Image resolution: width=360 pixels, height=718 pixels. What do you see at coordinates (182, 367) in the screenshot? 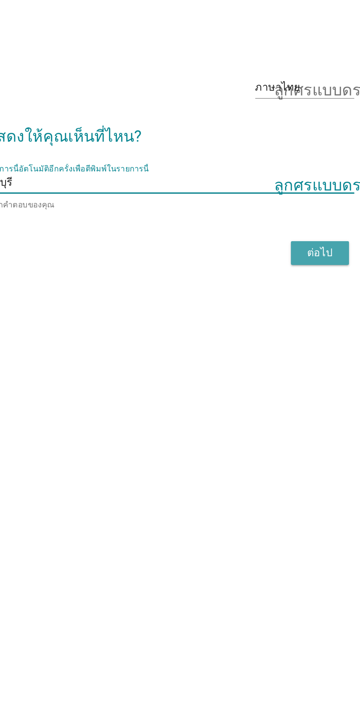
I see `input: รายการนี้อัตโนมัติอีกครั้งเพื่อตีพิมพ์ในรายการนี้` at bounding box center [182, 367].